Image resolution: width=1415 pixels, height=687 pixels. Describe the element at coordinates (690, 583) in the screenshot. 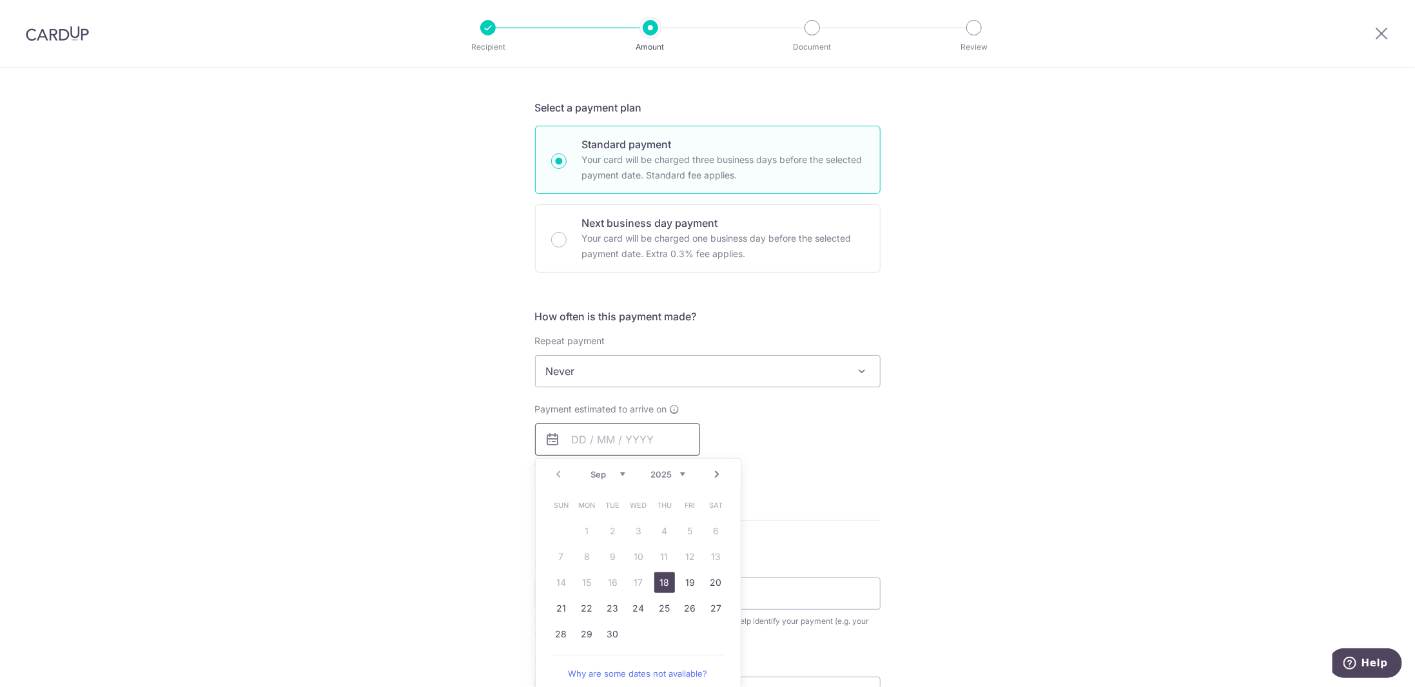

I see `a: 19` at that location.